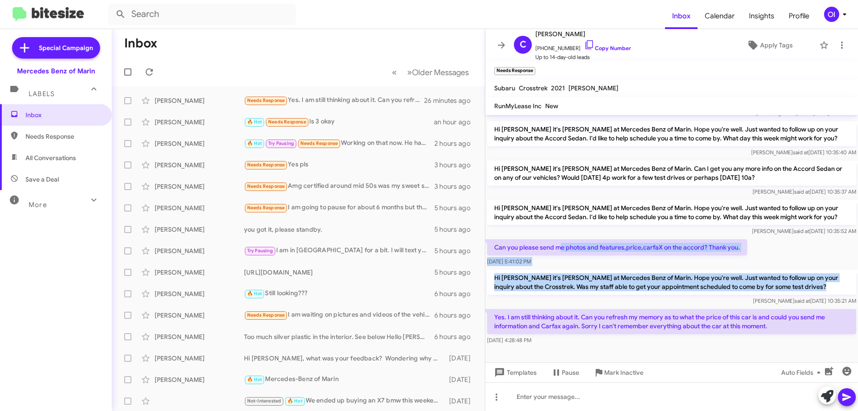 This screenshot has height=411, width=858. What do you see at coordinates (832, 14) in the screenshot?
I see `button: OI` at bounding box center [832, 14].